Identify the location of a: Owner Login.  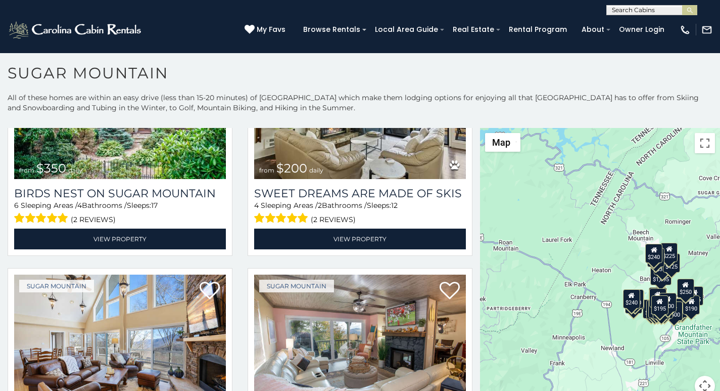
(642, 29).